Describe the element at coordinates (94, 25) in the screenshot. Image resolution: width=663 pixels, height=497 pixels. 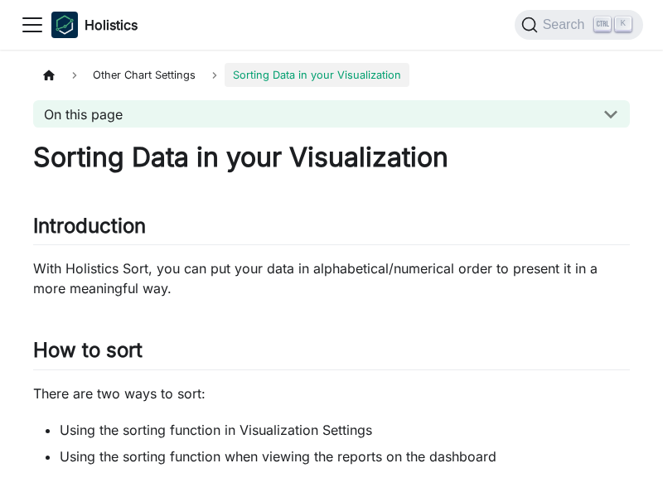
I see `a: HolisticsHolistics` at that location.